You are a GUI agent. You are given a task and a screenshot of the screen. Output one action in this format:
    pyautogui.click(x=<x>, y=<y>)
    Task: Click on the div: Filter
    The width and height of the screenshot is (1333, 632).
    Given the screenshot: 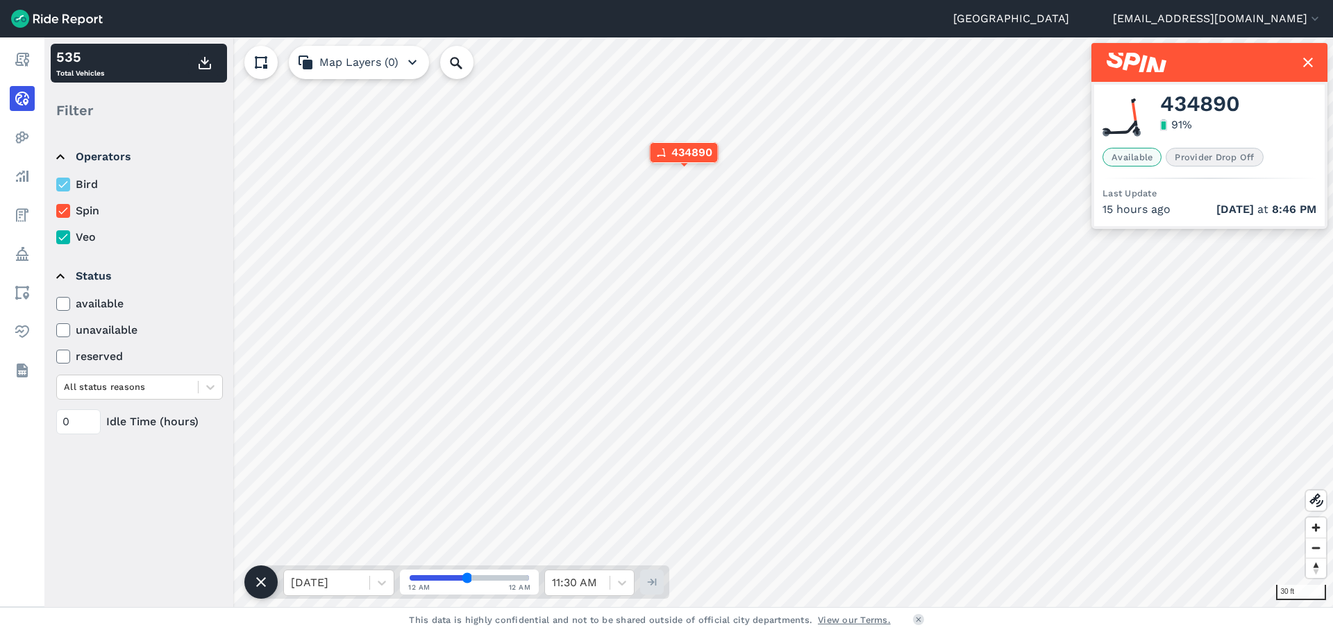 What is the action you would take?
    pyautogui.click(x=139, y=110)
    